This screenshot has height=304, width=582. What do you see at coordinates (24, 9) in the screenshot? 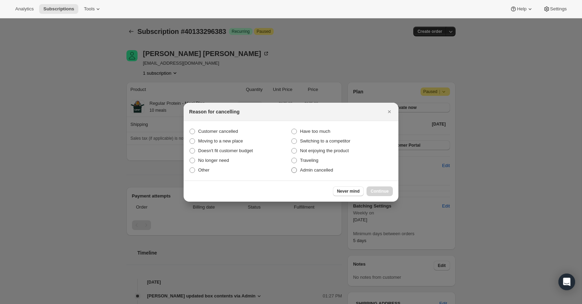
I see `span: Analytics` at bounding box center [24, 9].